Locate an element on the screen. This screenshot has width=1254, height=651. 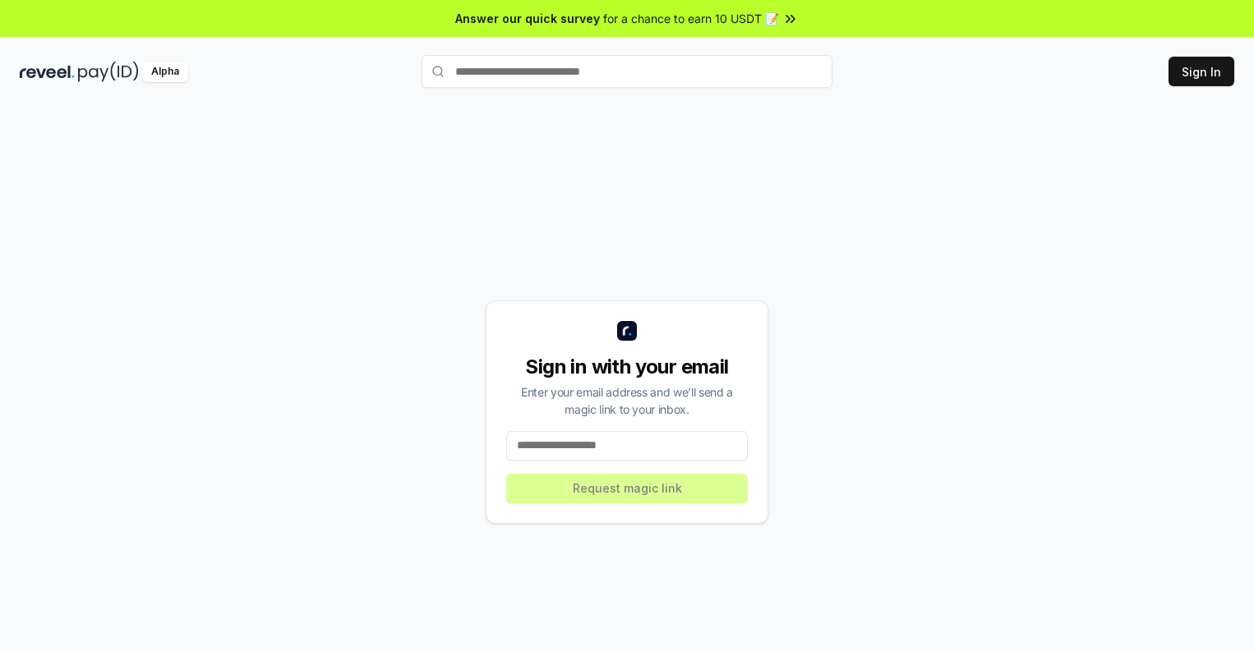
div: Enter your email address and we’ll send a magic link to your inbox. is located at coordinates (627, 401).